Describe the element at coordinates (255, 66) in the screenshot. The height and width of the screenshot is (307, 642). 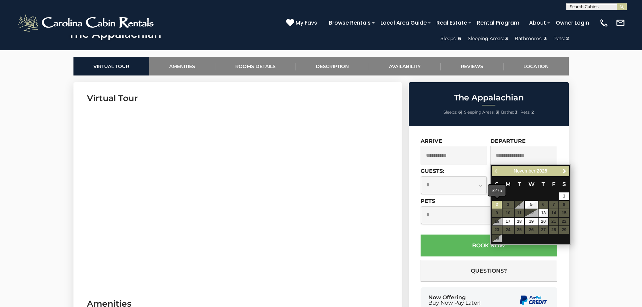
I see `a: Rooms Details` at that location.